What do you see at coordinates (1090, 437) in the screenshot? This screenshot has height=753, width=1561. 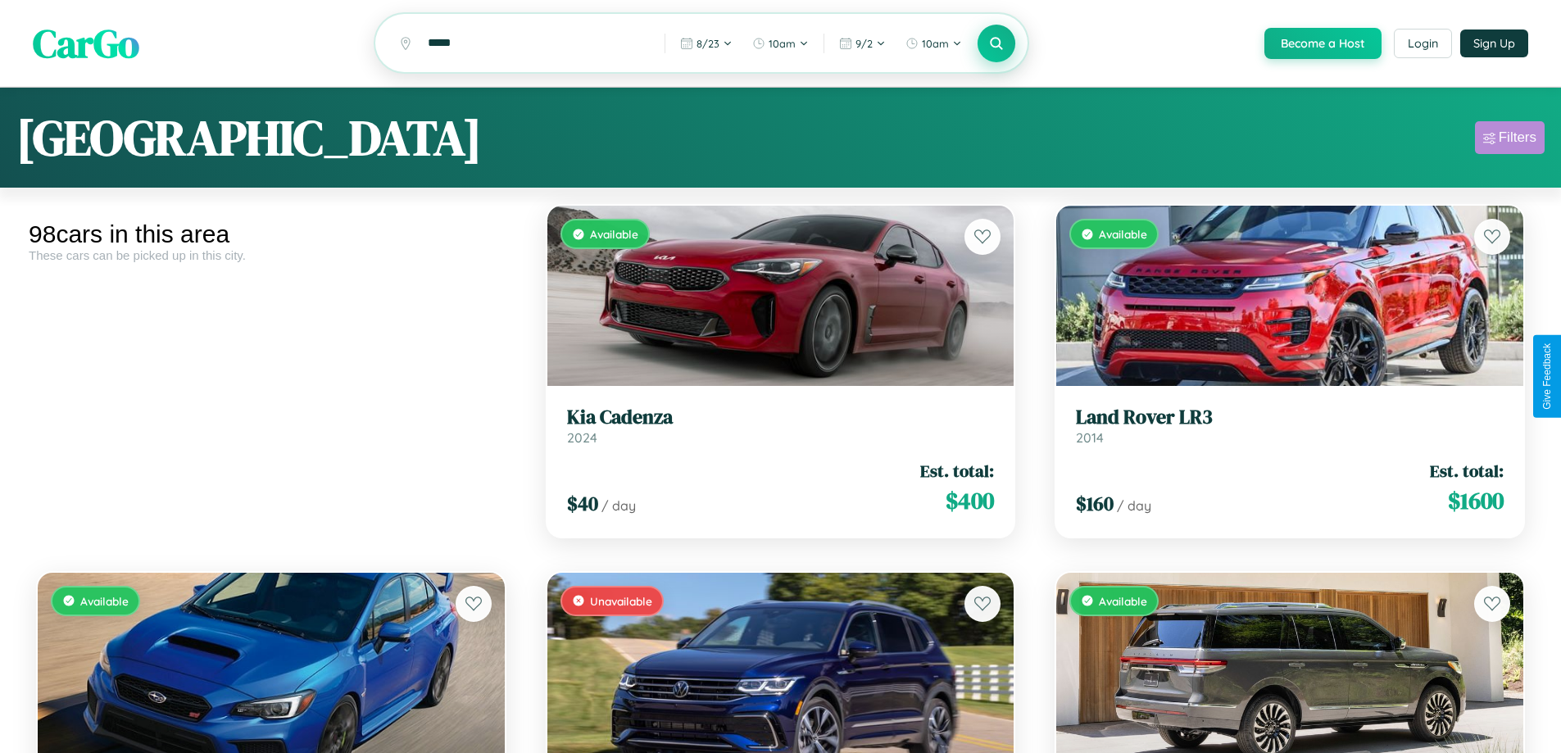 I see `span: 2014` at bounding box center [1090, 437].